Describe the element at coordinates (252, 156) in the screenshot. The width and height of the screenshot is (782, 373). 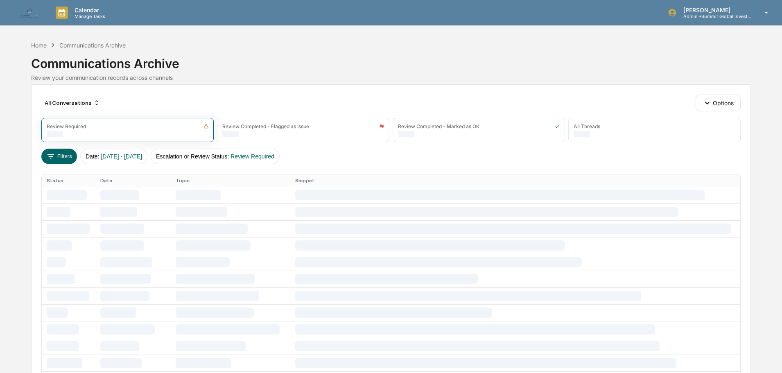
I see `span: Review Required` at that location.